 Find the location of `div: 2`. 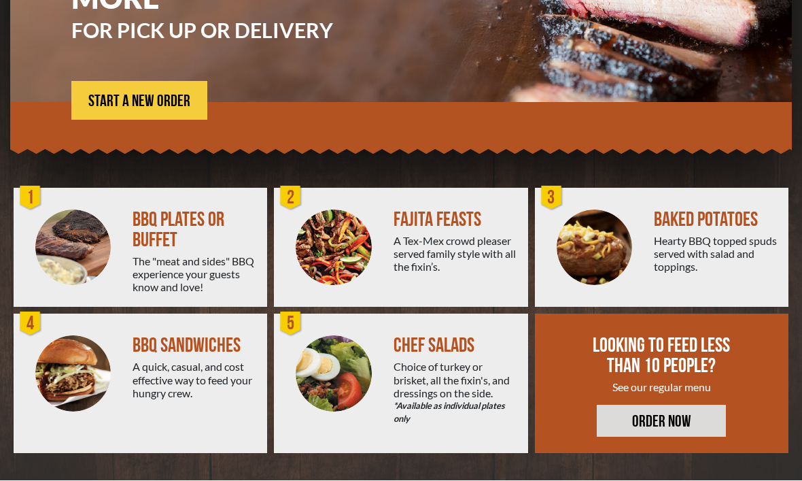

div: 2 is located at coordinates (291, 199).